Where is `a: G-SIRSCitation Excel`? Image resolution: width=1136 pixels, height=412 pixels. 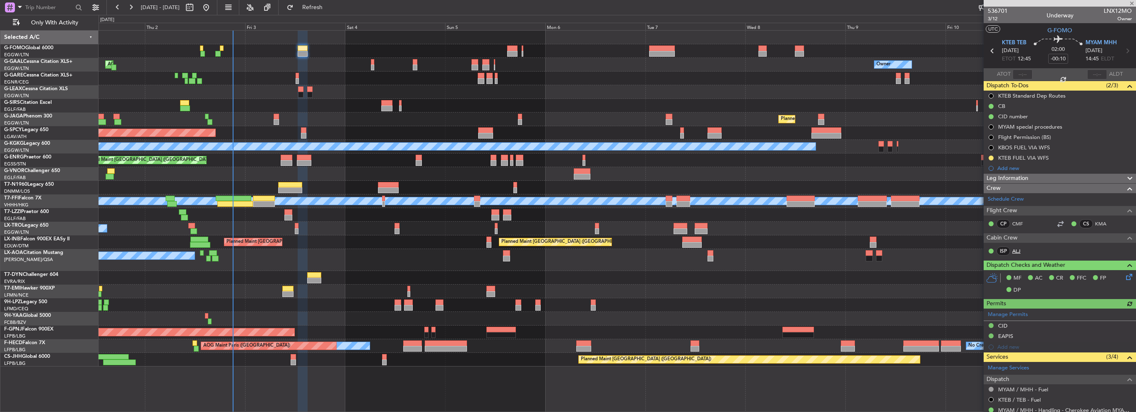 a: G-SIRSCitation Excel is located at coordinates (28, 103).